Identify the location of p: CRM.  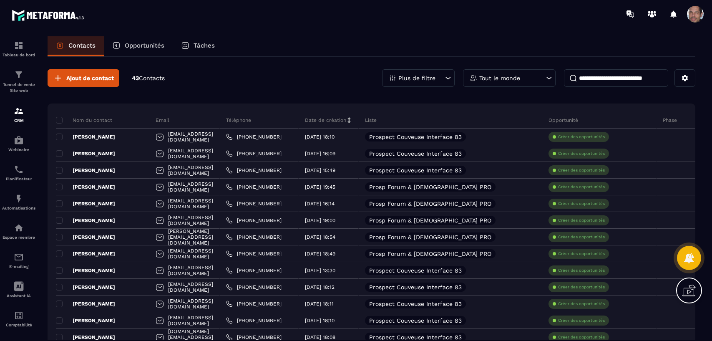
(19, 120).